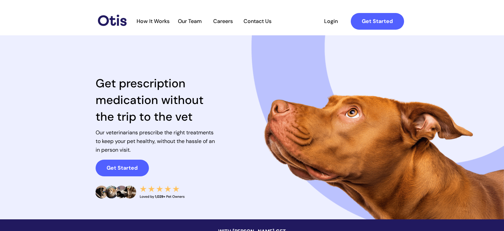 The width and height of the screenshot is (504, 231). Describe the element at coordinates (331, 21) in the screenshot. I see `span: Login` at that location.